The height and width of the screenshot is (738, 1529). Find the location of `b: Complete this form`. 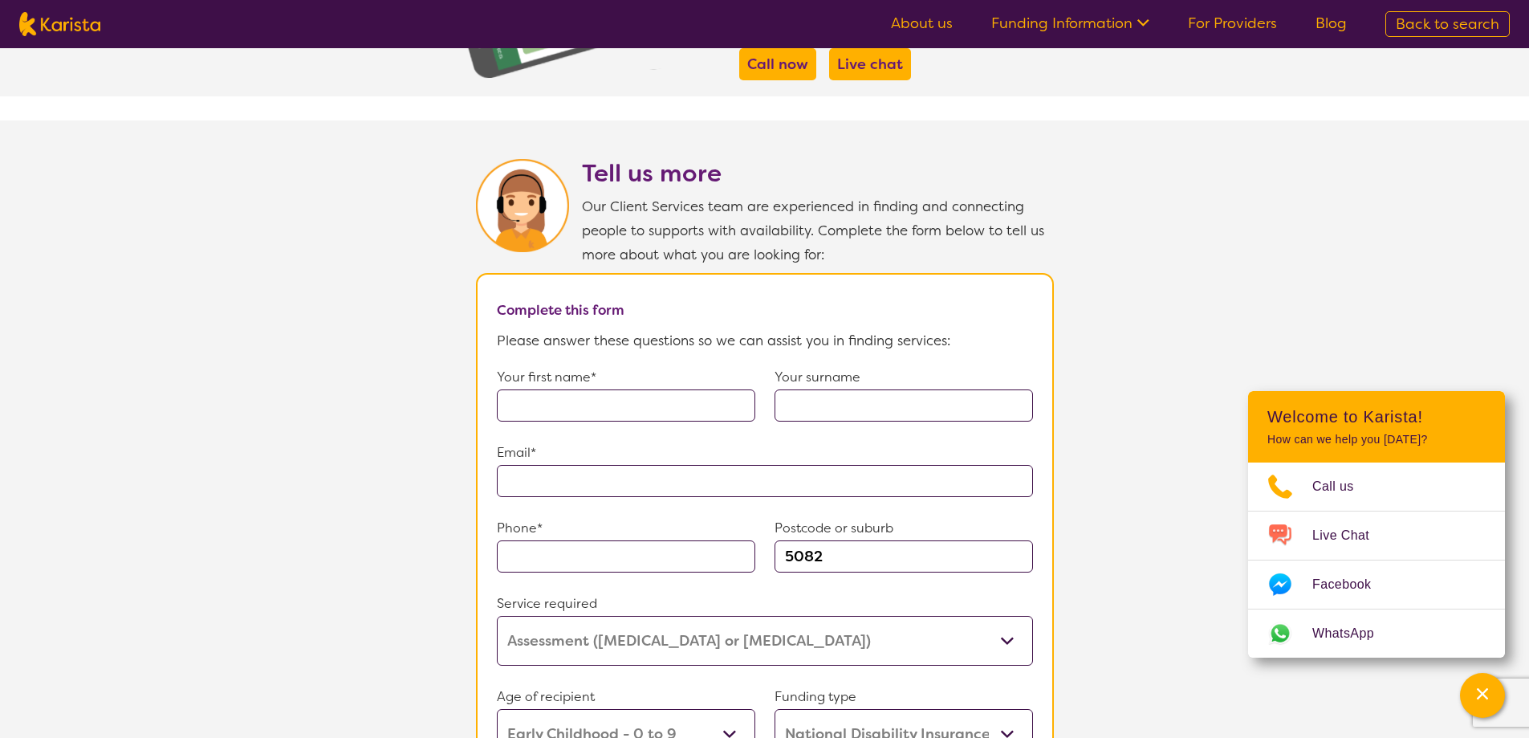

b: Complete this form is located at coordinates (560, 310).